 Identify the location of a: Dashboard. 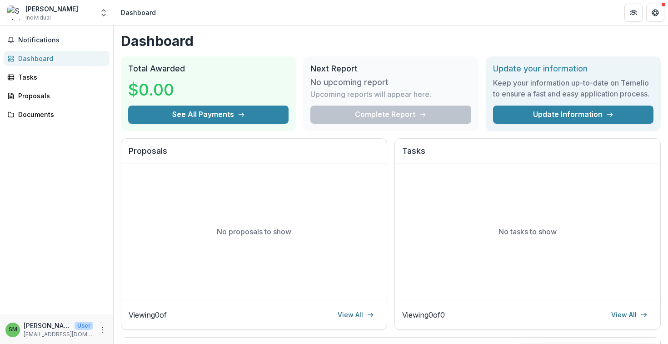
(56, 58).